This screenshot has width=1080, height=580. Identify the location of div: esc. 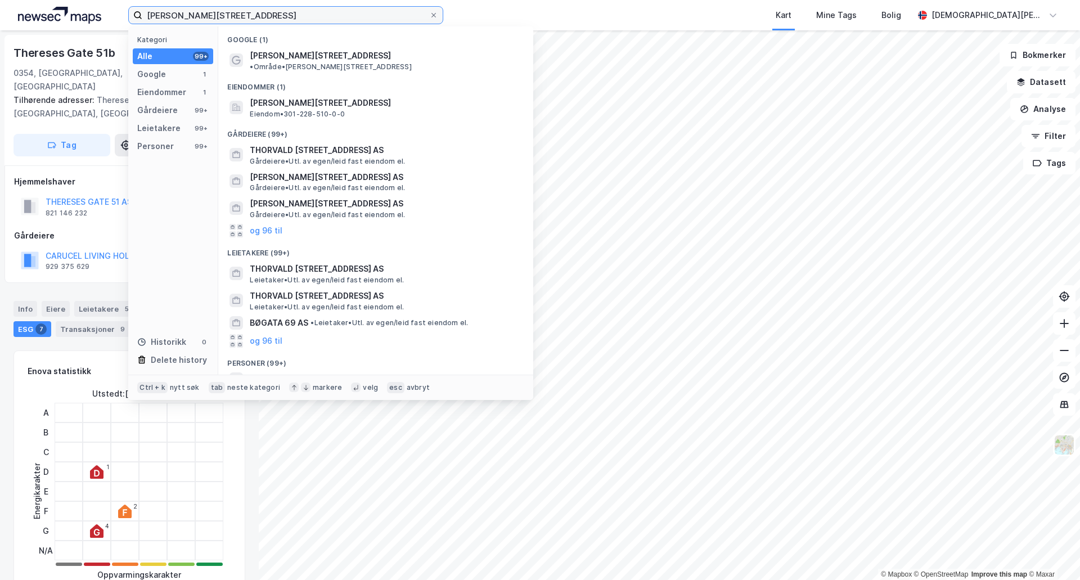
(395, 388).